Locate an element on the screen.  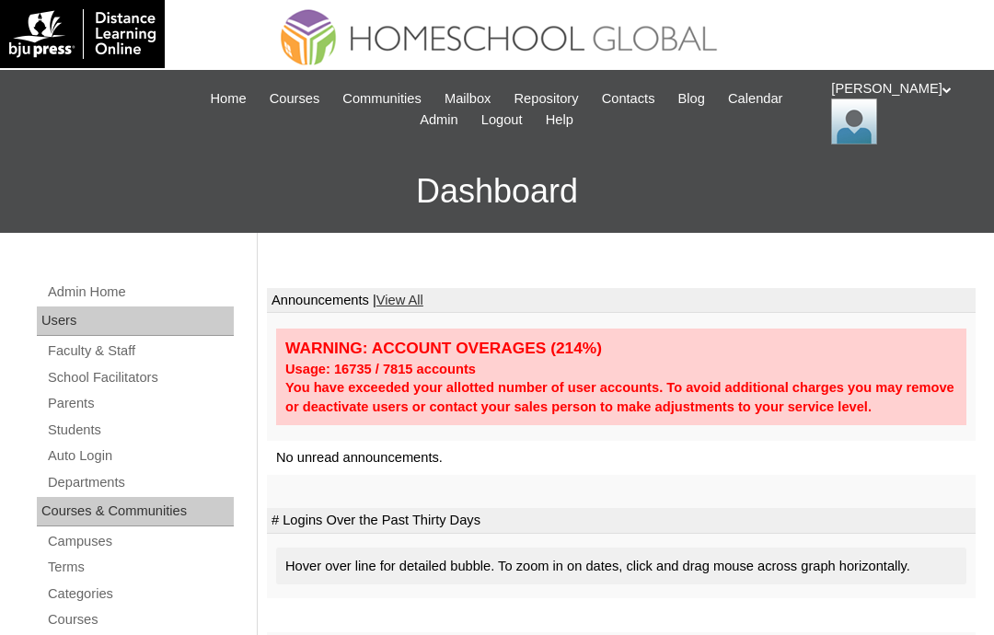
a: Faculty & Staff is located at coordinates (140, 351).